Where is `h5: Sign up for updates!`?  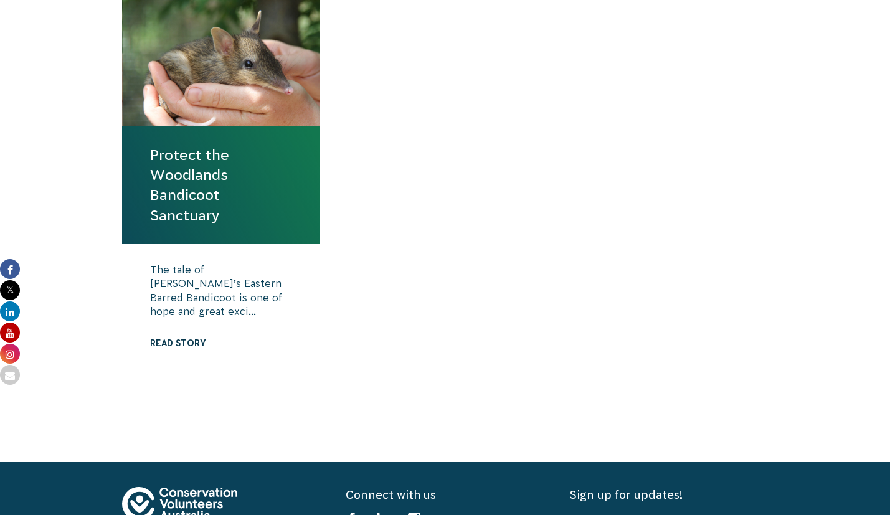
h5: Sign up for updates! is located at coordinates (669, 495).